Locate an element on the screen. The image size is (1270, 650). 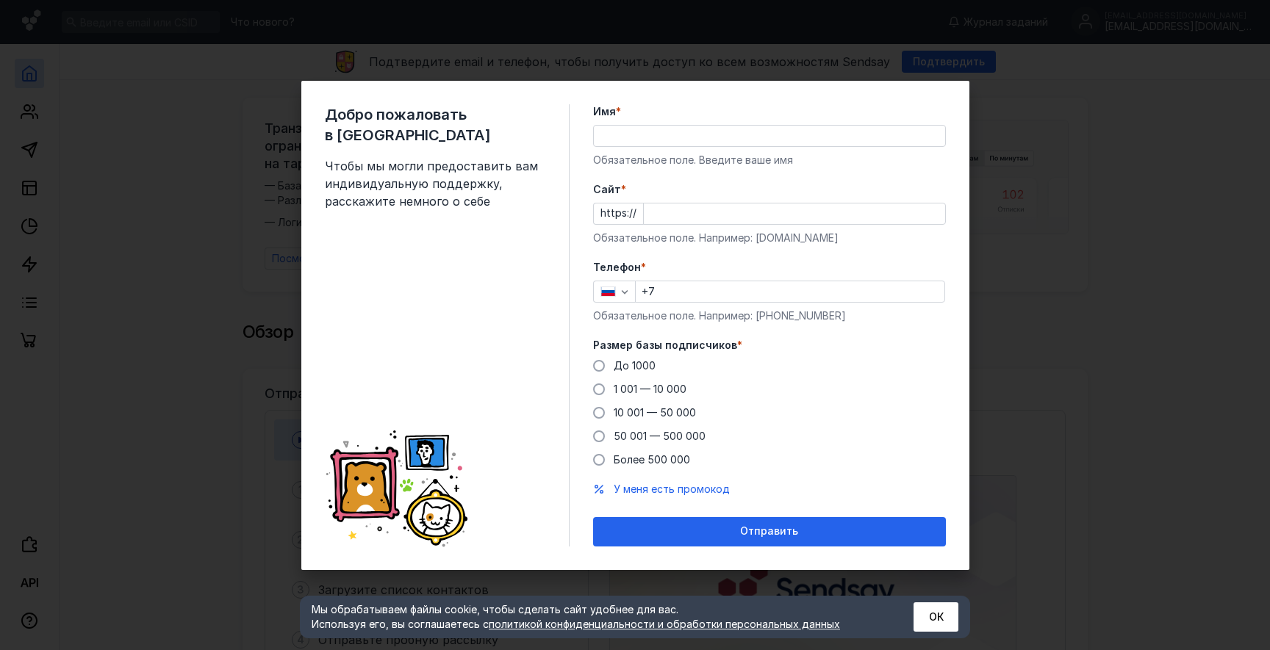
span: Размер базы подписчиков is located at coordinates (665, 345).